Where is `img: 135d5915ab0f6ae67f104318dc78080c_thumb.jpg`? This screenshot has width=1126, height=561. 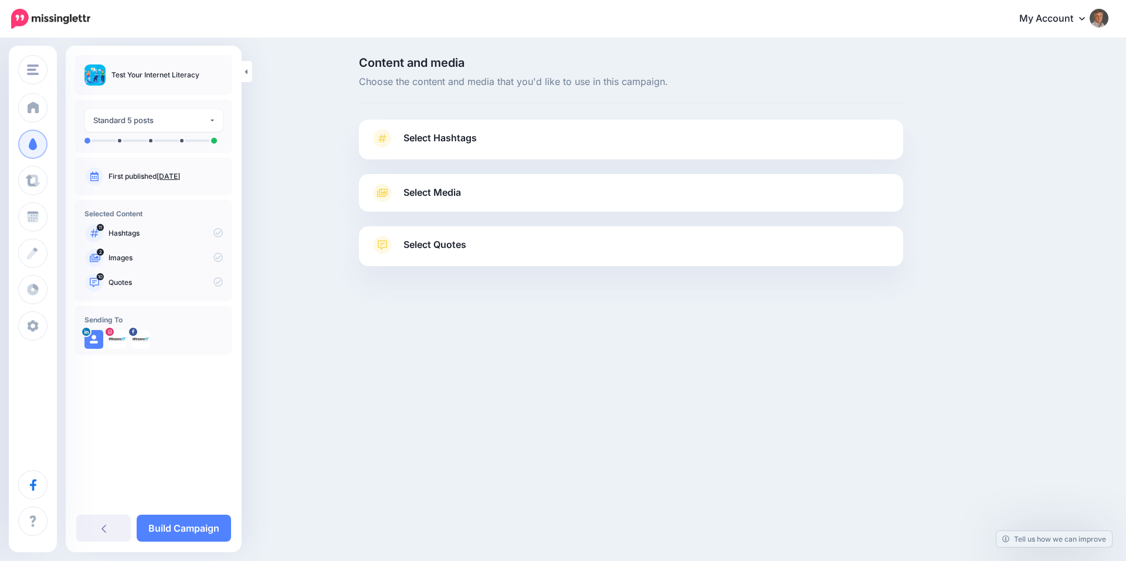 img: 135d5915ab0f6ae67f104318dc78080c_thumb.jpg is located at coordinates (95, 75).